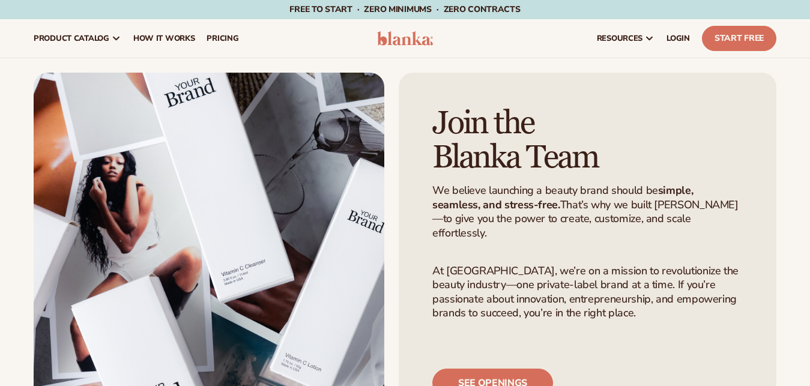 The width and height of the screenshot is (810, 386). Describe the element at coordinates (587, 140) in the screenshot. I see `h1: Join the Blanka Team` at that location.